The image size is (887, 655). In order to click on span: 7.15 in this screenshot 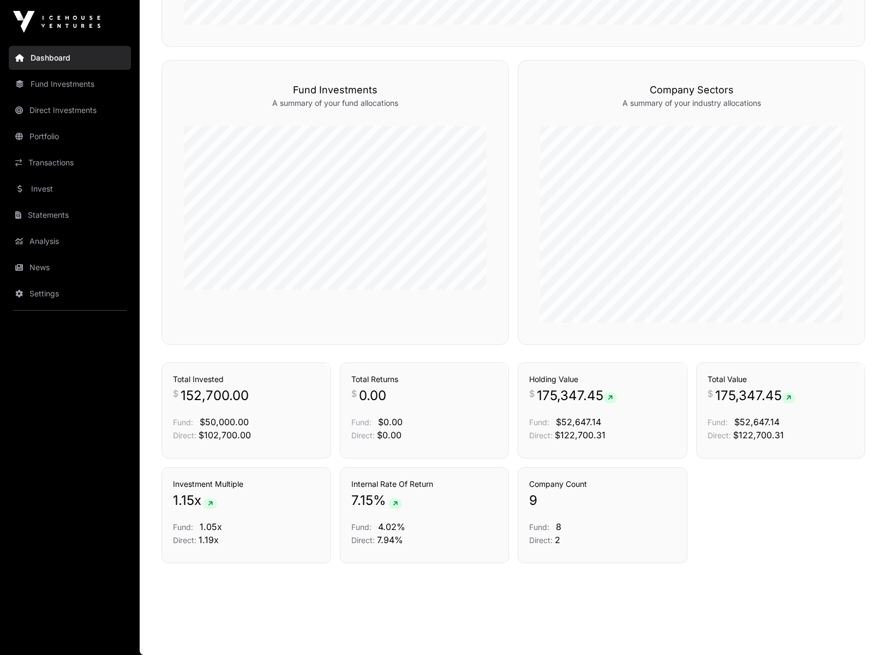, I will do `click(362, 500)`.